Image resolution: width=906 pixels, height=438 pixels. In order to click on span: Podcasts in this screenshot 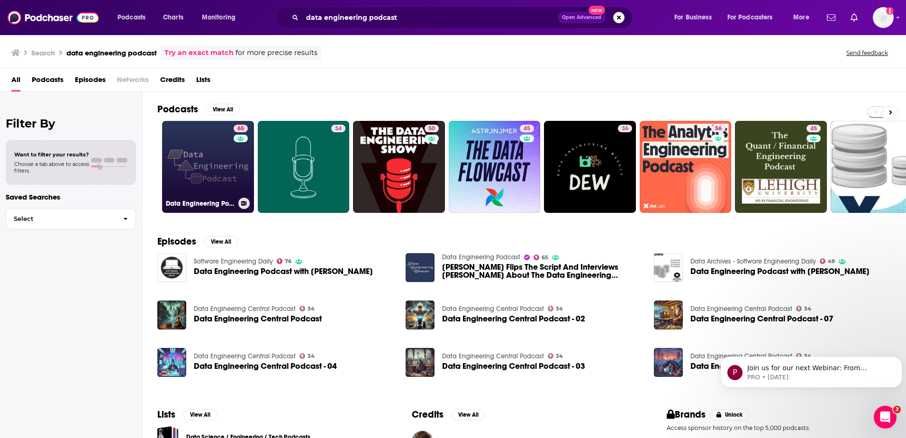, I will do `click(131, 18)`.